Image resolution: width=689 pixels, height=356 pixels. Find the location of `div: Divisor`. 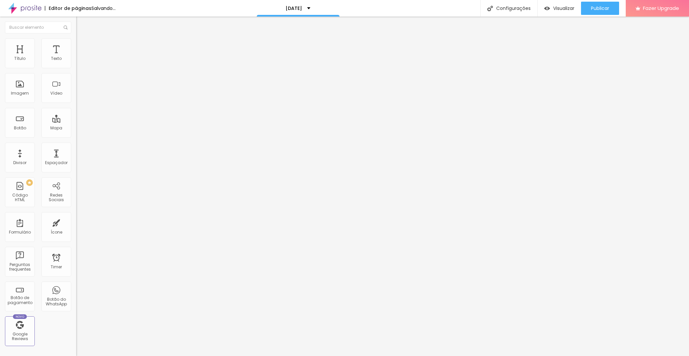

div: Divisor is located at coordinates (20, 163).